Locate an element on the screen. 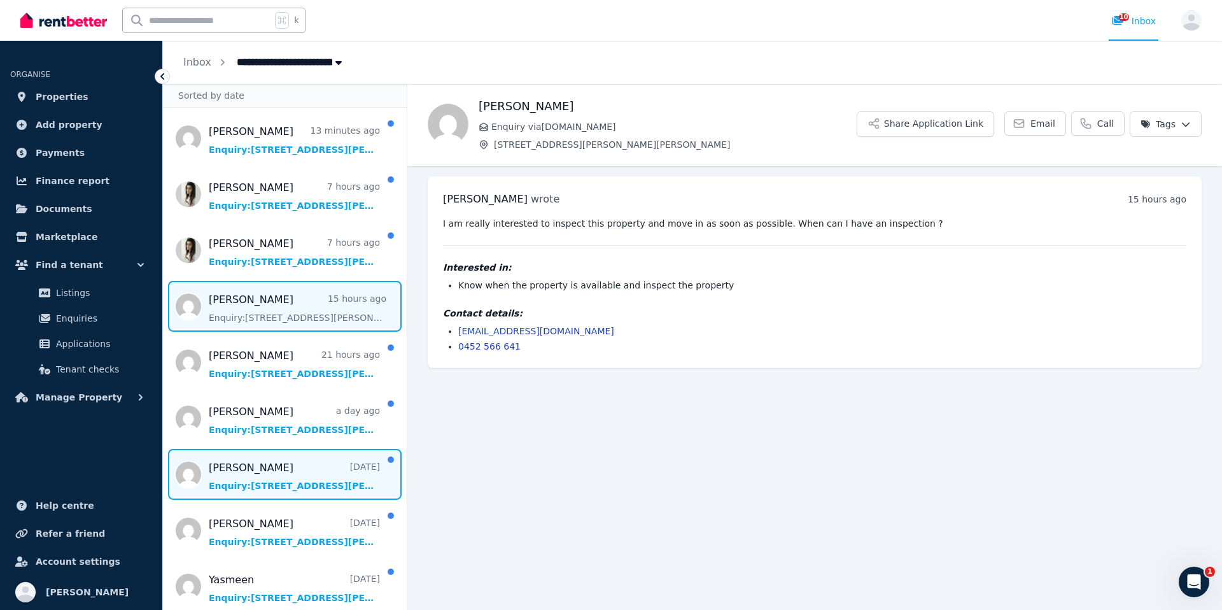  span: Manage Property is located at coordinates (79, 397).